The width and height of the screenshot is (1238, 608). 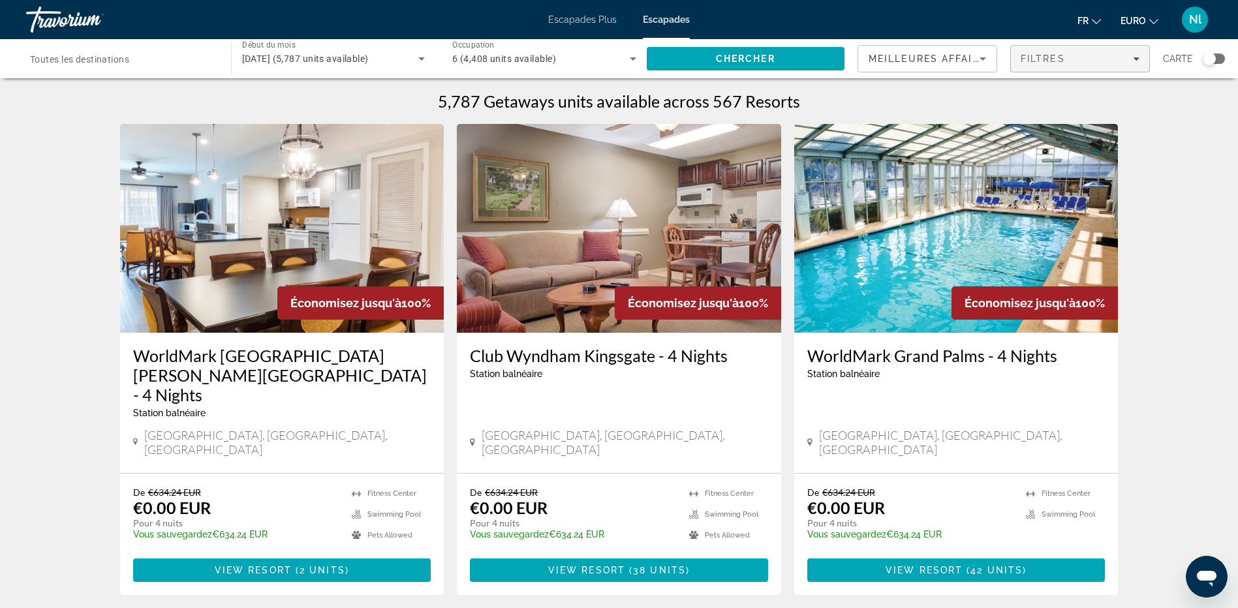 What do you see at coordinates (282, 228) in the screenshot?
I see `img: WorldMark Orlando Kingstown Reef - 4 Nights` at bounding box center [282, 228].